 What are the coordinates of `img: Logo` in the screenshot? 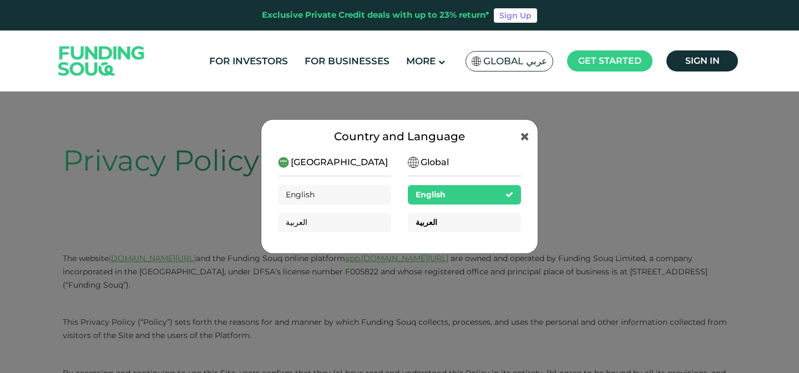 It's located at (102, 61).